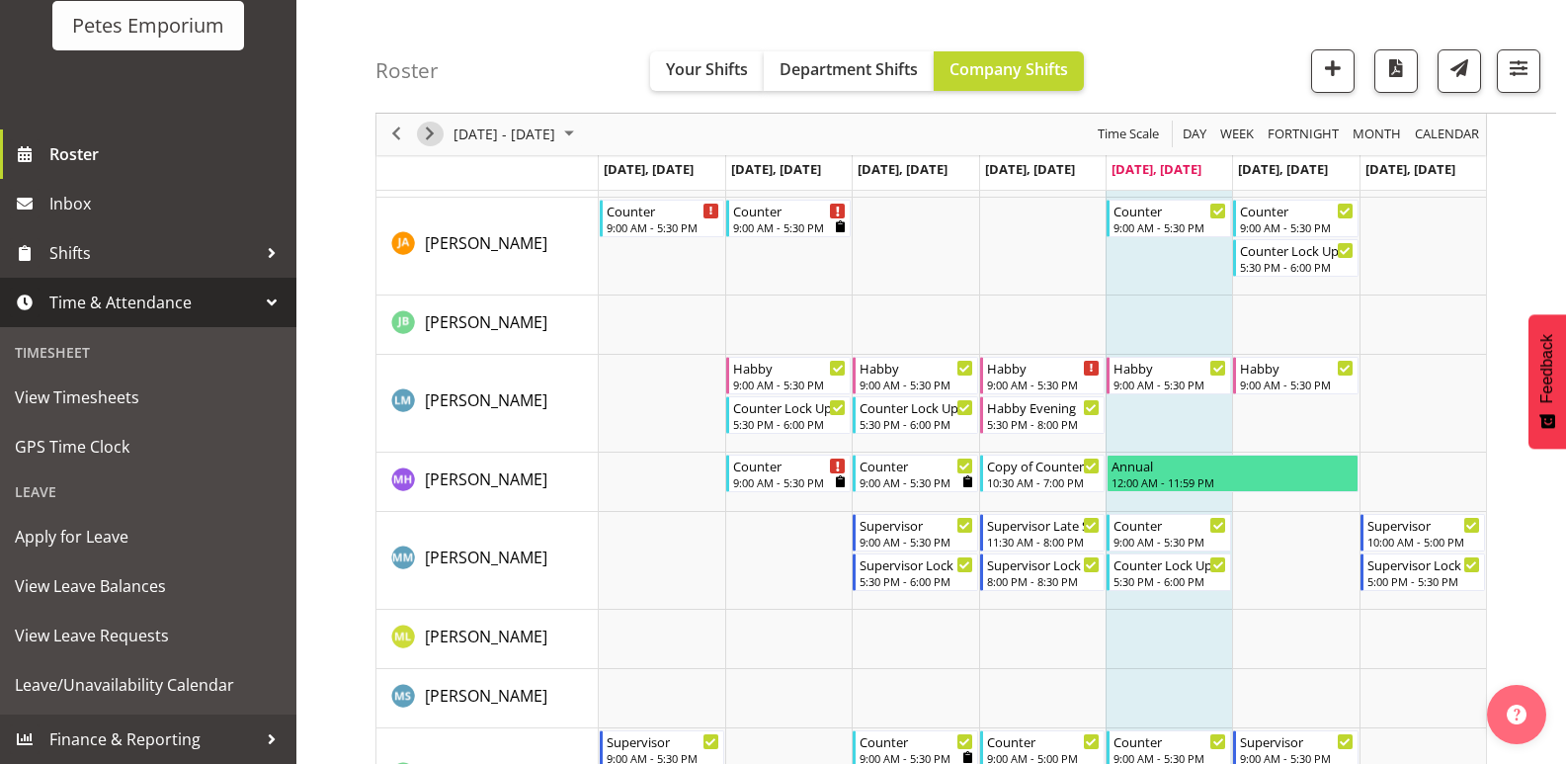 Image resolution: width=1566 pixels, height=764 pixels. What do you see at coordinates (1295, 218) in the screenshot?
I see `div: Jeseryl Armstrong"s event - Counter Begin From Saturday, August 16, 2025 at 9:00:00 AM GMT+12:00 ...` at bounding box center [1295, 218].